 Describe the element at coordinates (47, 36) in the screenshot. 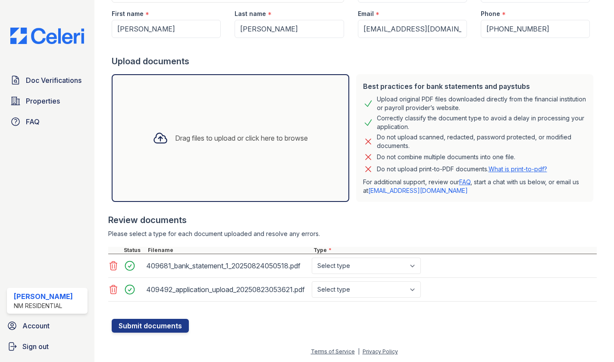

I see `img: CE_Logo_Blue-a8612792a0a2168367f1c8372b55b34899dd931a85d93a1a3d3e32e68fde9ad4.png` at that location.